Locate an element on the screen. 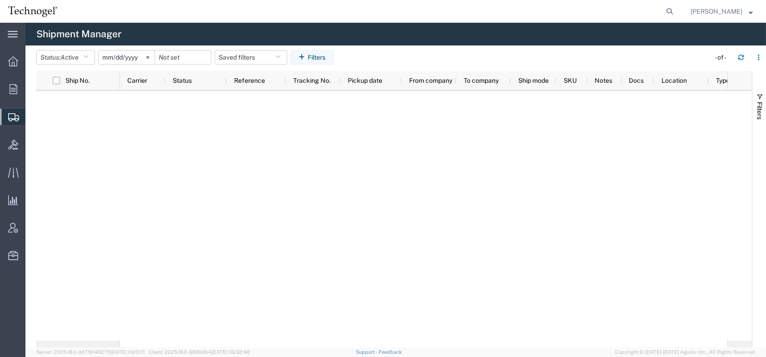 This screenshot has width=766, height=357. span: Tracking No. is located at coordinates (312, 81).